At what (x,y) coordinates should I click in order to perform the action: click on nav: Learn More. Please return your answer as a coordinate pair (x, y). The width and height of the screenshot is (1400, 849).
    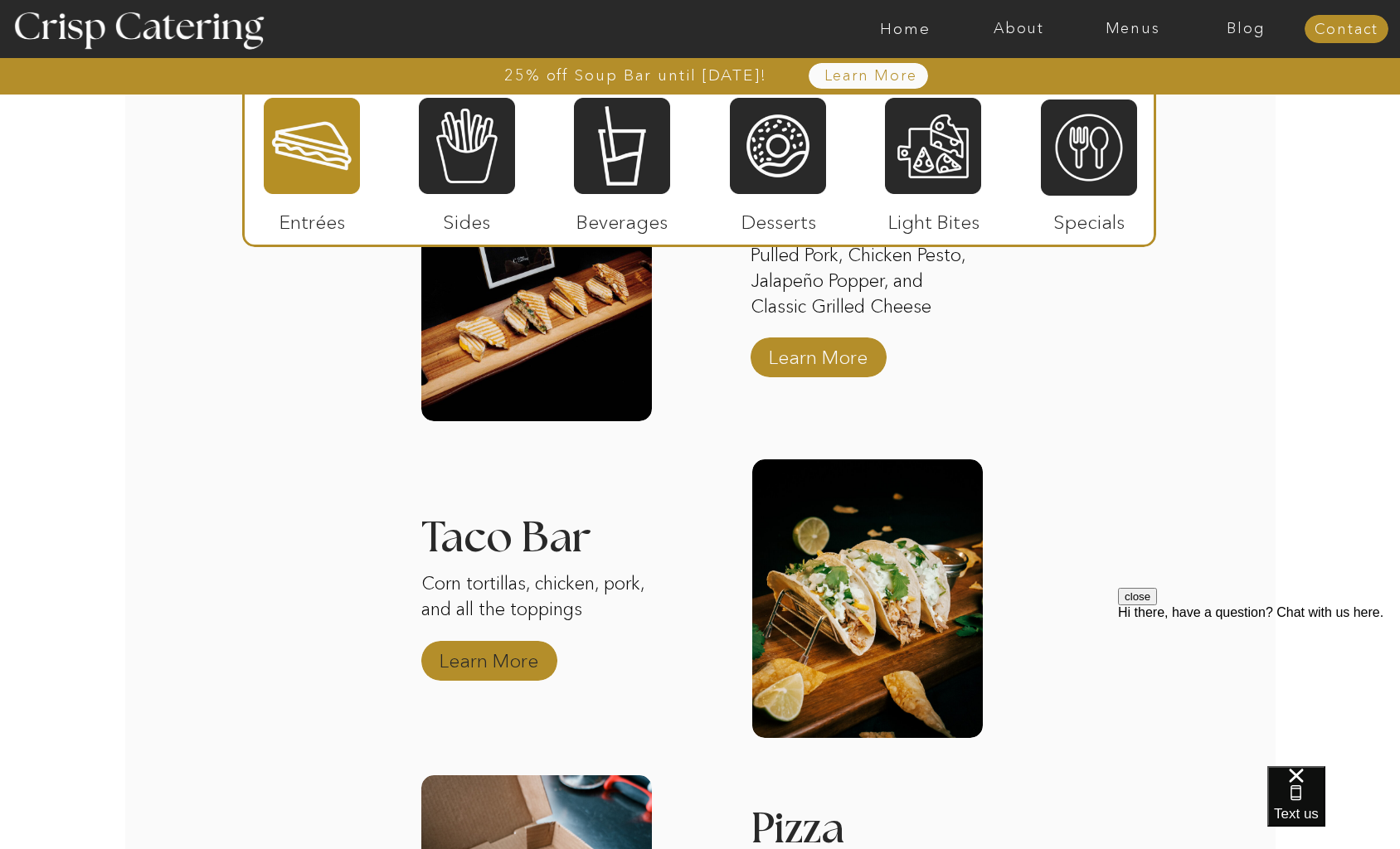
    Looking at the image, I should click on (870, 77).